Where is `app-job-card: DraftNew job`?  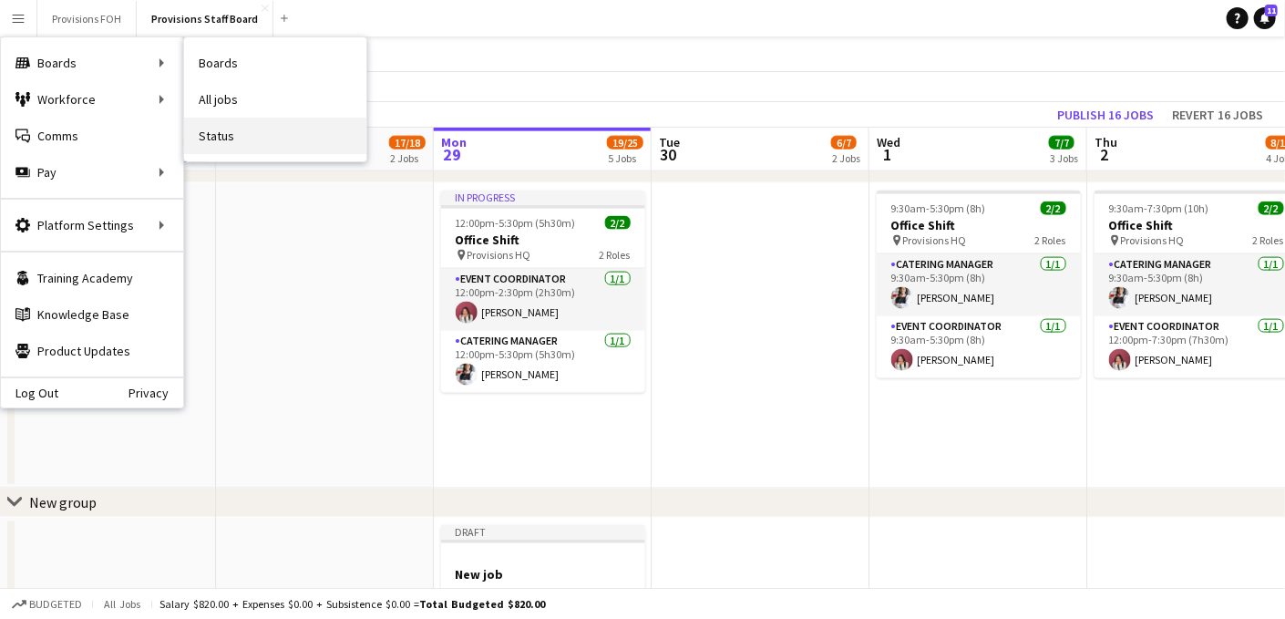 app-job-card: DraftNew job is located at coordinates (543, 563).